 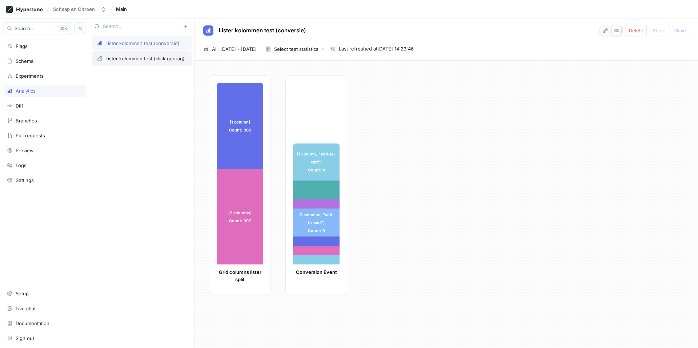 What do you see at coordinates (19, 106) in the screenshot?
I see `div: Diff` at bounding box center [19, 106].